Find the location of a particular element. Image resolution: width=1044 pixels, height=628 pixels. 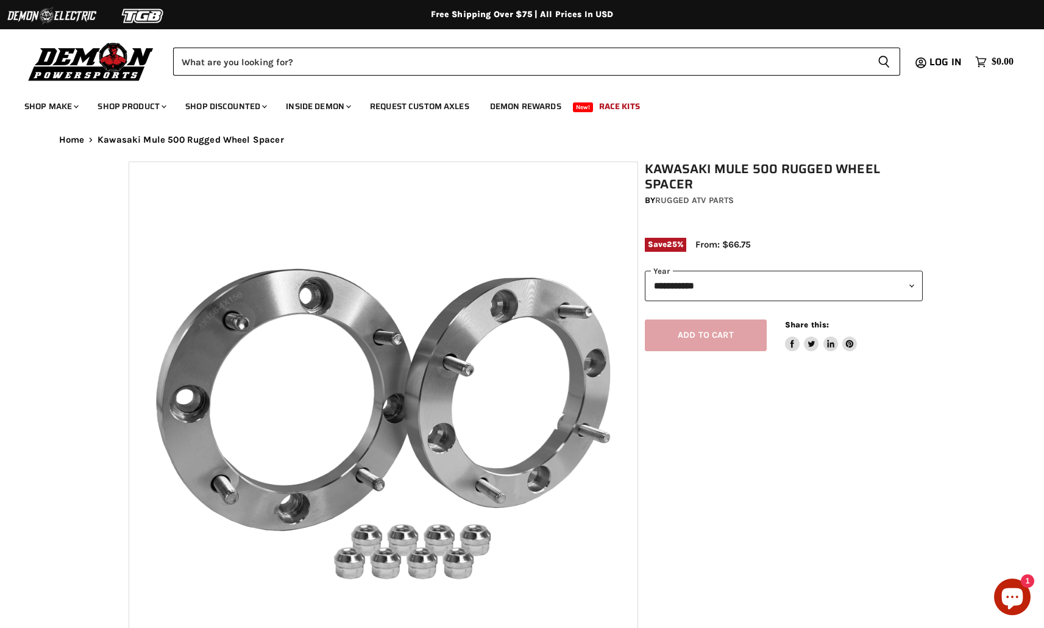

img: TGB Logo 2 is located at coordinates (143, 16).